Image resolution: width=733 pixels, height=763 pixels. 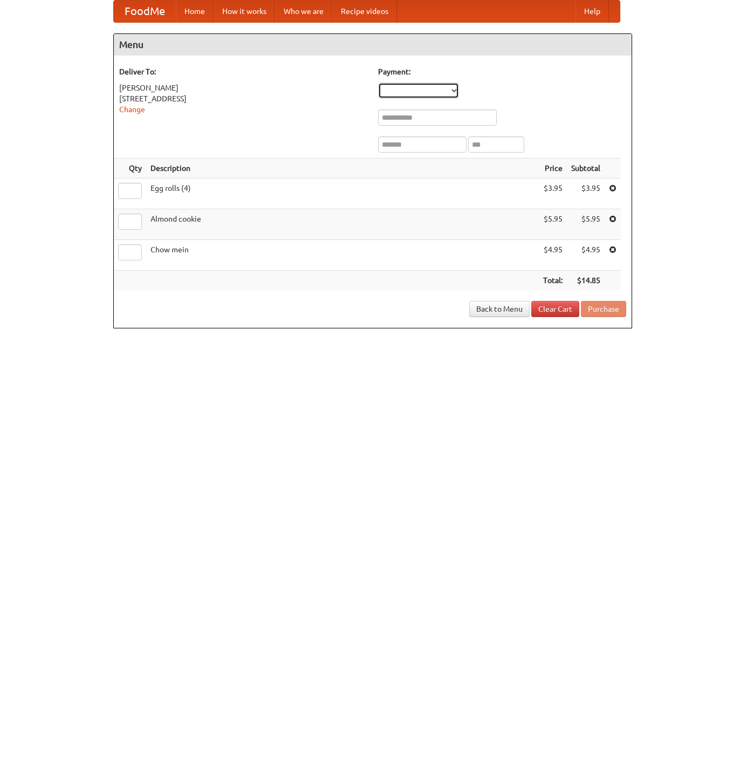 I want to click on a: FoodMe, so click(x=145, y=11).